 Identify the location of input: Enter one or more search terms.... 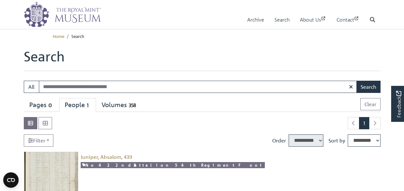
(198, 87).